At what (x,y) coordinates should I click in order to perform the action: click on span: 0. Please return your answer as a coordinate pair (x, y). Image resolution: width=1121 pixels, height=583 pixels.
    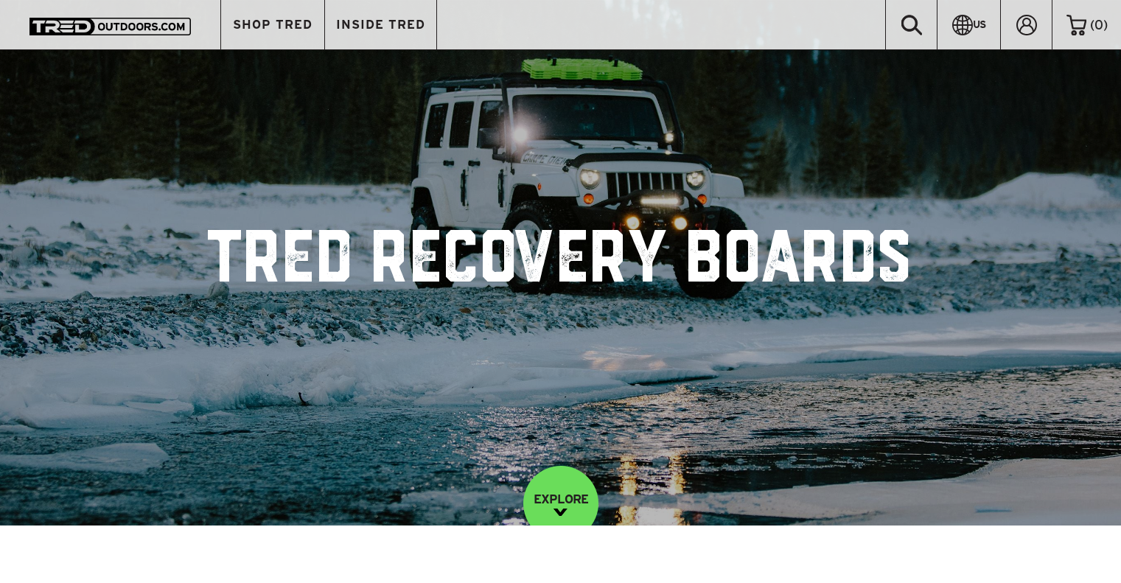
    Looking at the image, I should click on (1099, 24).